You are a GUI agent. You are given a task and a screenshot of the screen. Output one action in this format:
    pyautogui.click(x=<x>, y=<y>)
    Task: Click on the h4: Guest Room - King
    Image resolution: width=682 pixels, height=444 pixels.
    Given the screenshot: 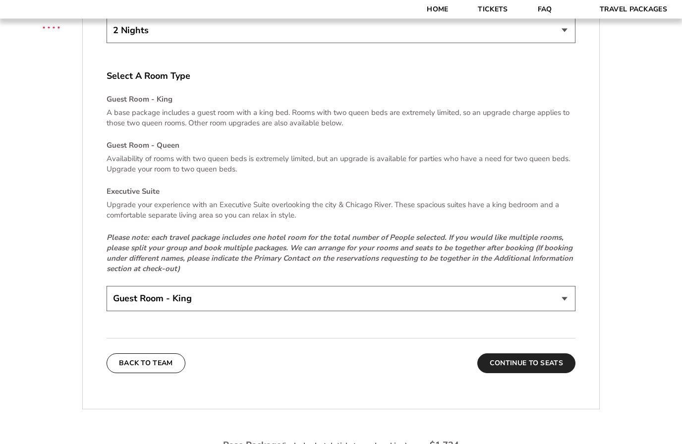 What is the action you would take?
    pyautogui.click(x=341, y=100)
    